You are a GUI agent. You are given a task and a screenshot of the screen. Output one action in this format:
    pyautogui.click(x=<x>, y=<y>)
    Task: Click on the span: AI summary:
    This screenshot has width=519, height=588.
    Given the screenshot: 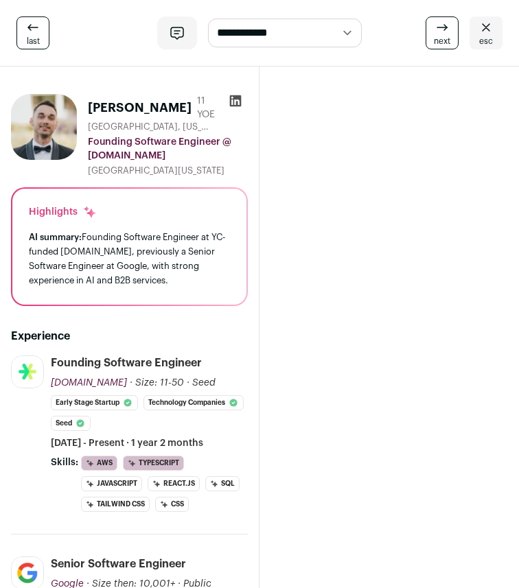 What is the action you would take?
    pyautogui.click(x=55, y=237)
    